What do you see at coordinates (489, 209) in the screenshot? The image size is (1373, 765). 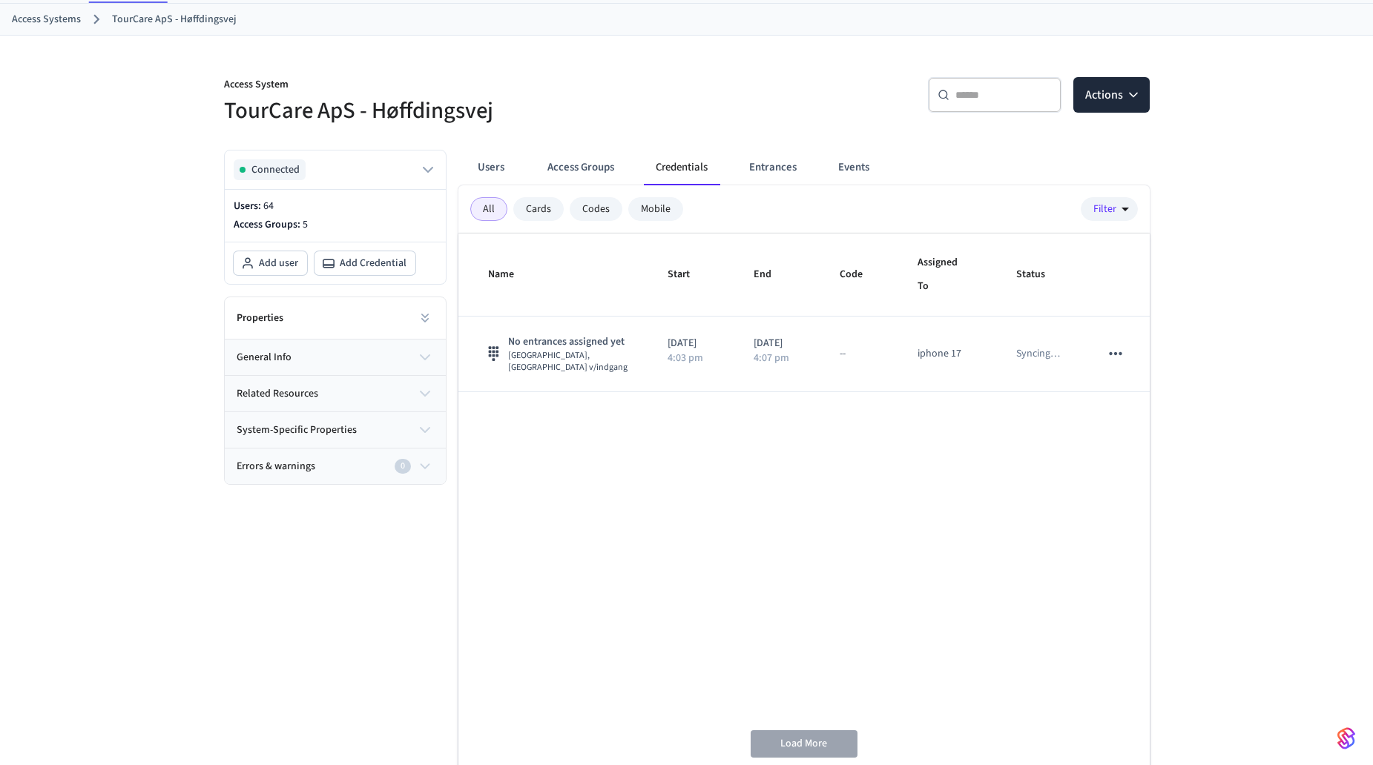 I see `div: All` at bounding box center [489, 209].